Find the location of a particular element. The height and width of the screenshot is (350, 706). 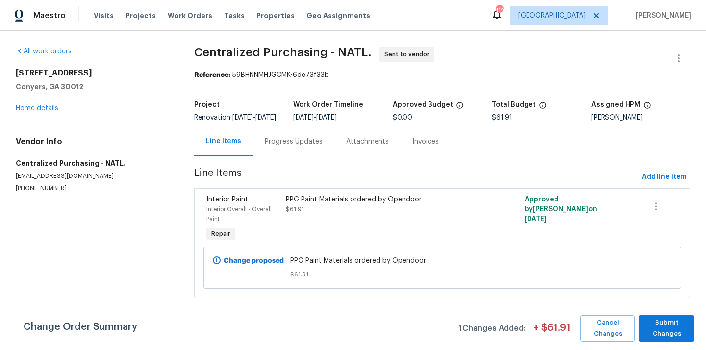

span: 1 Changes Added: is located at coordinates (492, 330).